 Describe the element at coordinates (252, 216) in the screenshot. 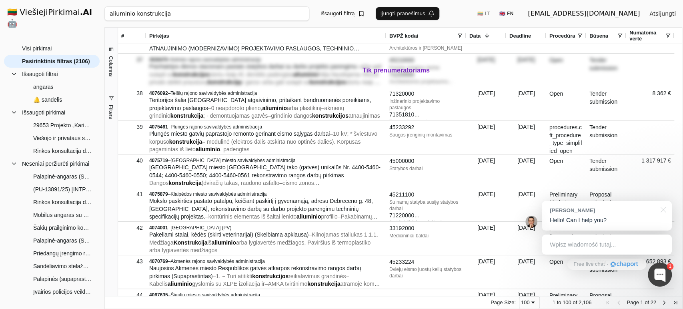

I see `span: kontūrinis elementas iš šaltai lenkto` at that location.